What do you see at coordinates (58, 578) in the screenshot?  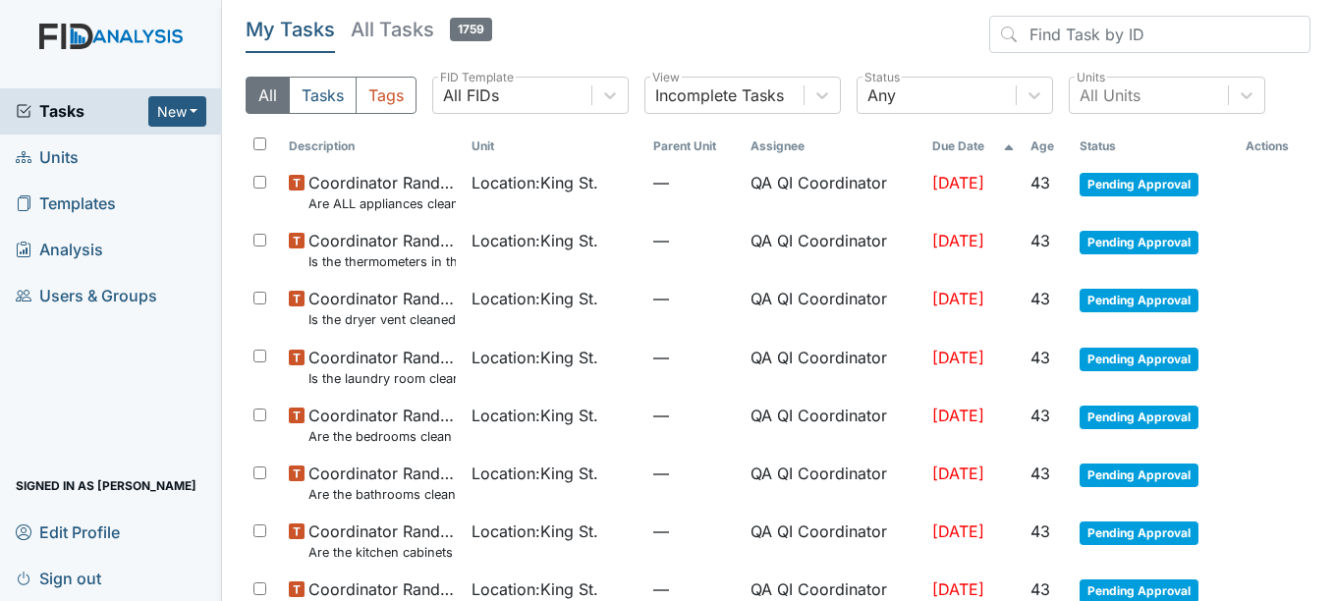 I see `span: Sign out` at bounding box center [58, 578].